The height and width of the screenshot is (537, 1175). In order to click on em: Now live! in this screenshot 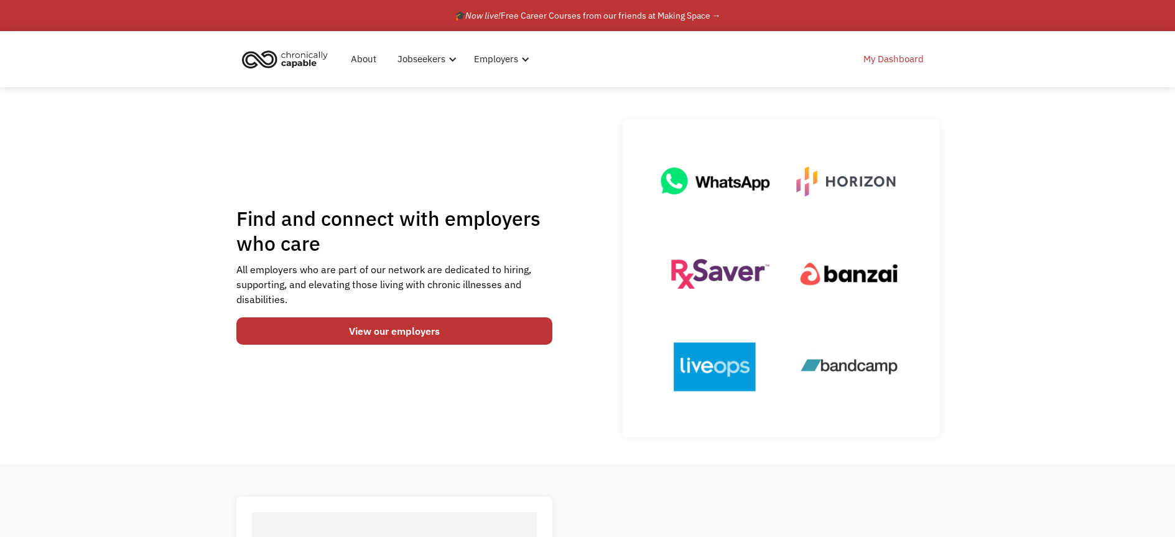, I will do `click(483, 16)`.